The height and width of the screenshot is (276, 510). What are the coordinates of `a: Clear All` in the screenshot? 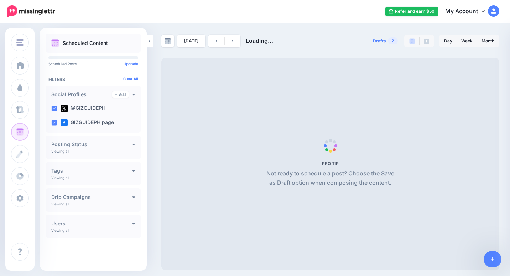 It's located at (131, 79).